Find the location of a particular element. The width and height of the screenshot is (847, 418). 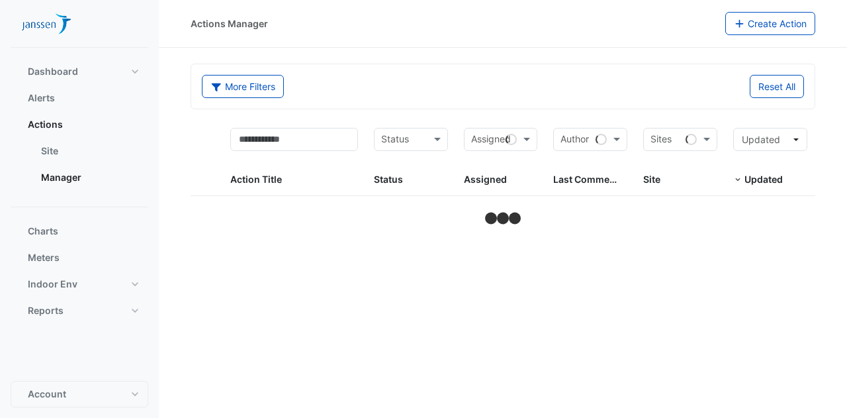

span: Dashboard is located at coordinates (53, 71).